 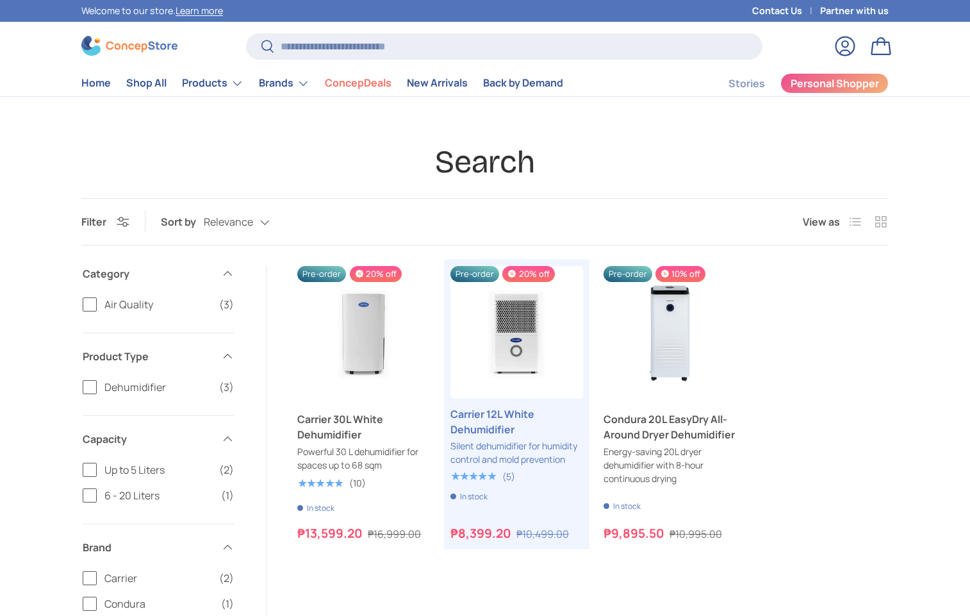 What do you see at coordinates (146, 83) in the screenshot?
I see `a: Shop All` at bounding box center [146, 83].